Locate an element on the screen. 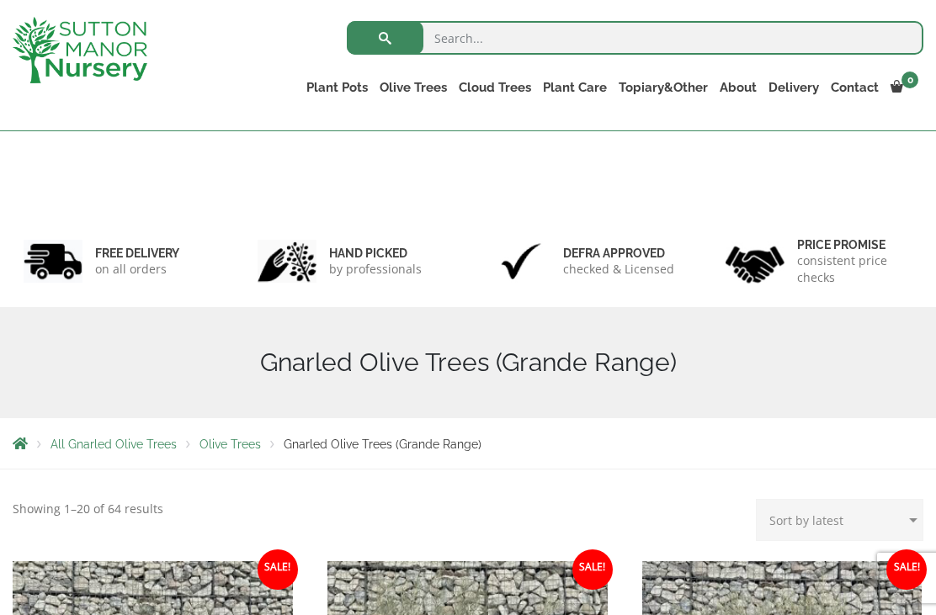  a: Plant Pots is located at coordinates (337, 88).